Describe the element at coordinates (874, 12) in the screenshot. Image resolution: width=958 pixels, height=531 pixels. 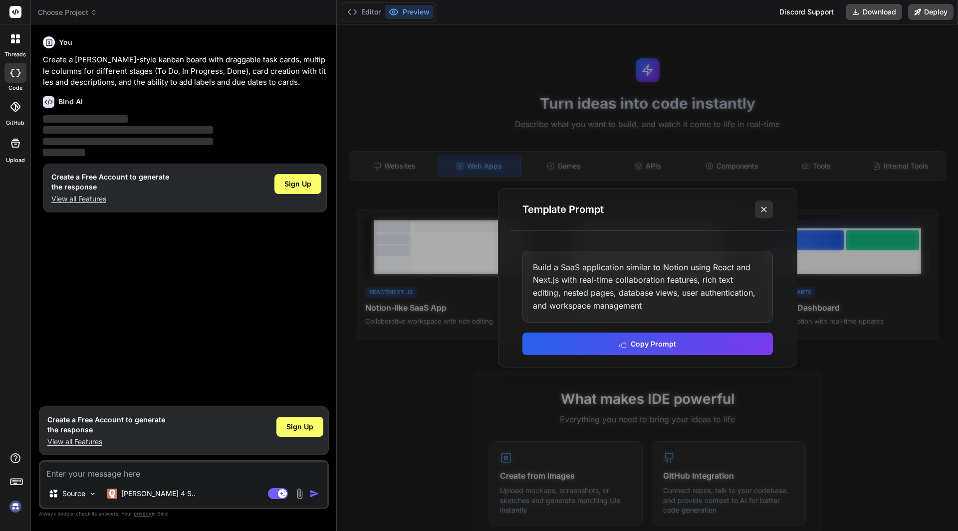
I see `button: Download` at that location.